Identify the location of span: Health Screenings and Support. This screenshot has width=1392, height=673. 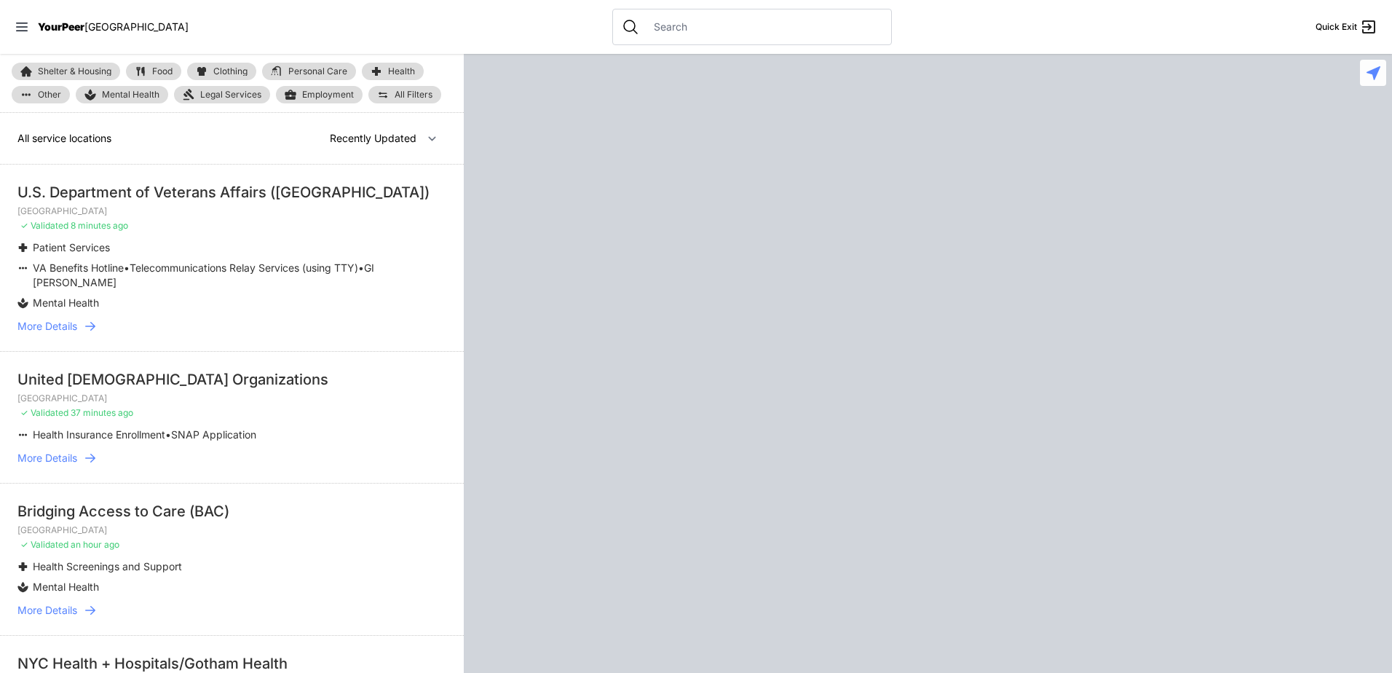
(107, 566).